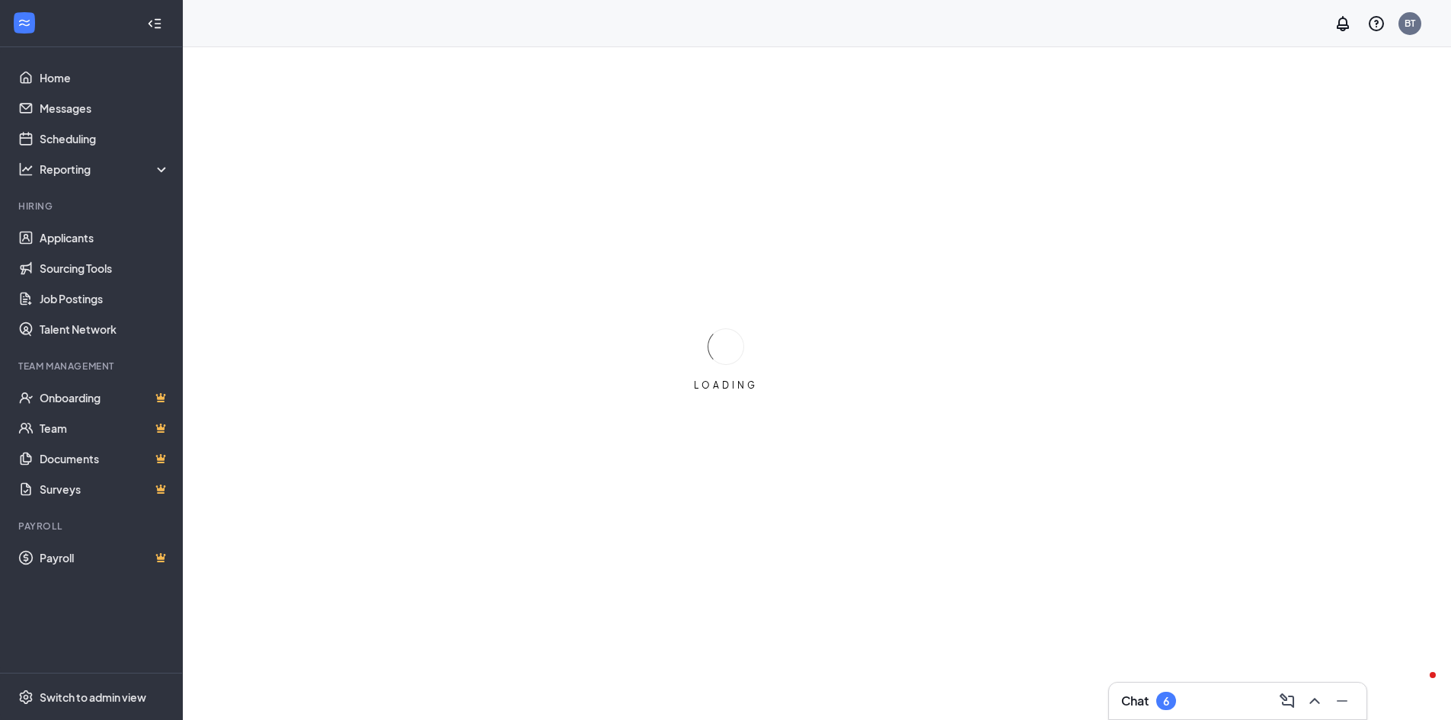 This screenshot has height=720, width=1451. What do you see at coordinates (104, 299) in the screenshot?
I see `a: Job Postings` at bounding box center [104, 299].